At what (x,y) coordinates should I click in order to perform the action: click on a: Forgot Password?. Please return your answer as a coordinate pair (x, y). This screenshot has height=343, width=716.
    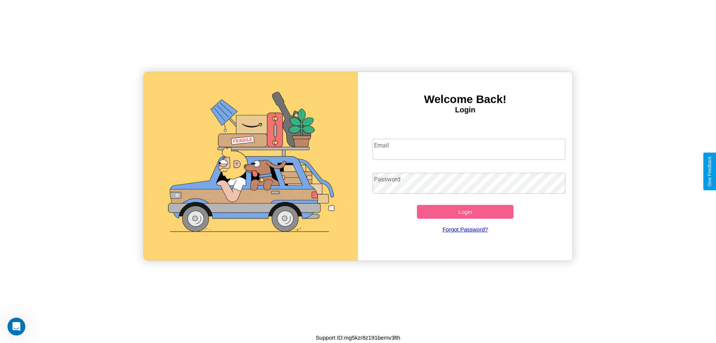
    Looking at the image, I should click on (465, 229).